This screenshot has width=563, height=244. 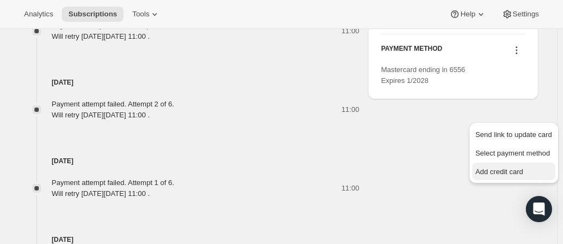 I want to click on h3: PAYMENT METHOD, so click(x=412, y=51).